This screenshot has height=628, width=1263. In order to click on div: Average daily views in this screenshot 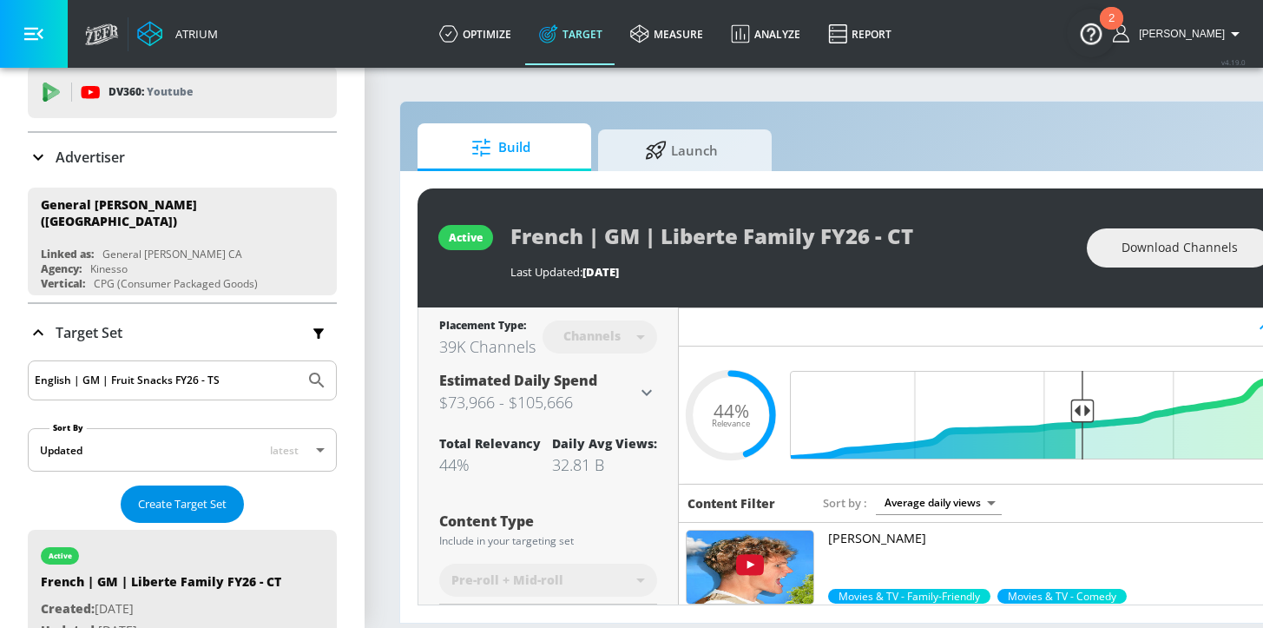, I will do `click(939, 502)`.